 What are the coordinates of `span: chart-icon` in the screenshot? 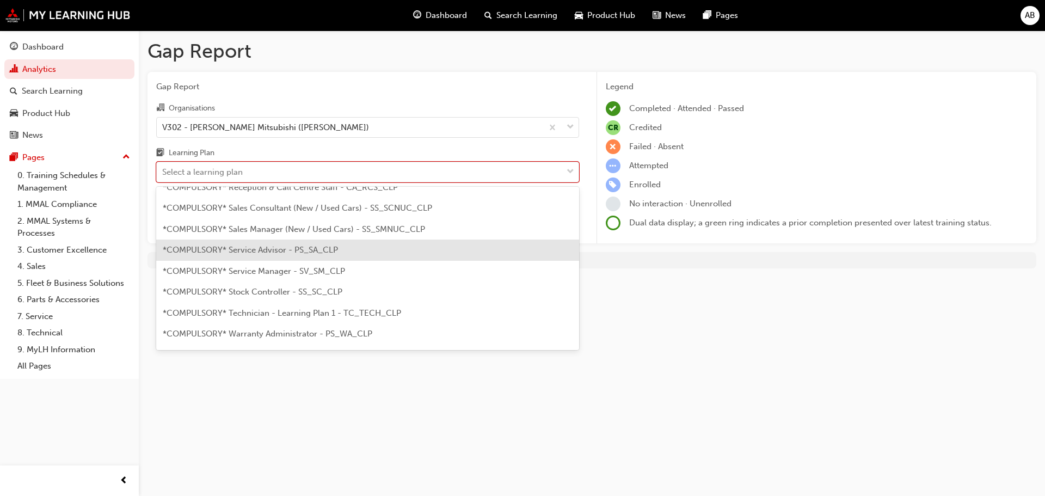 It's located at (14, 70).